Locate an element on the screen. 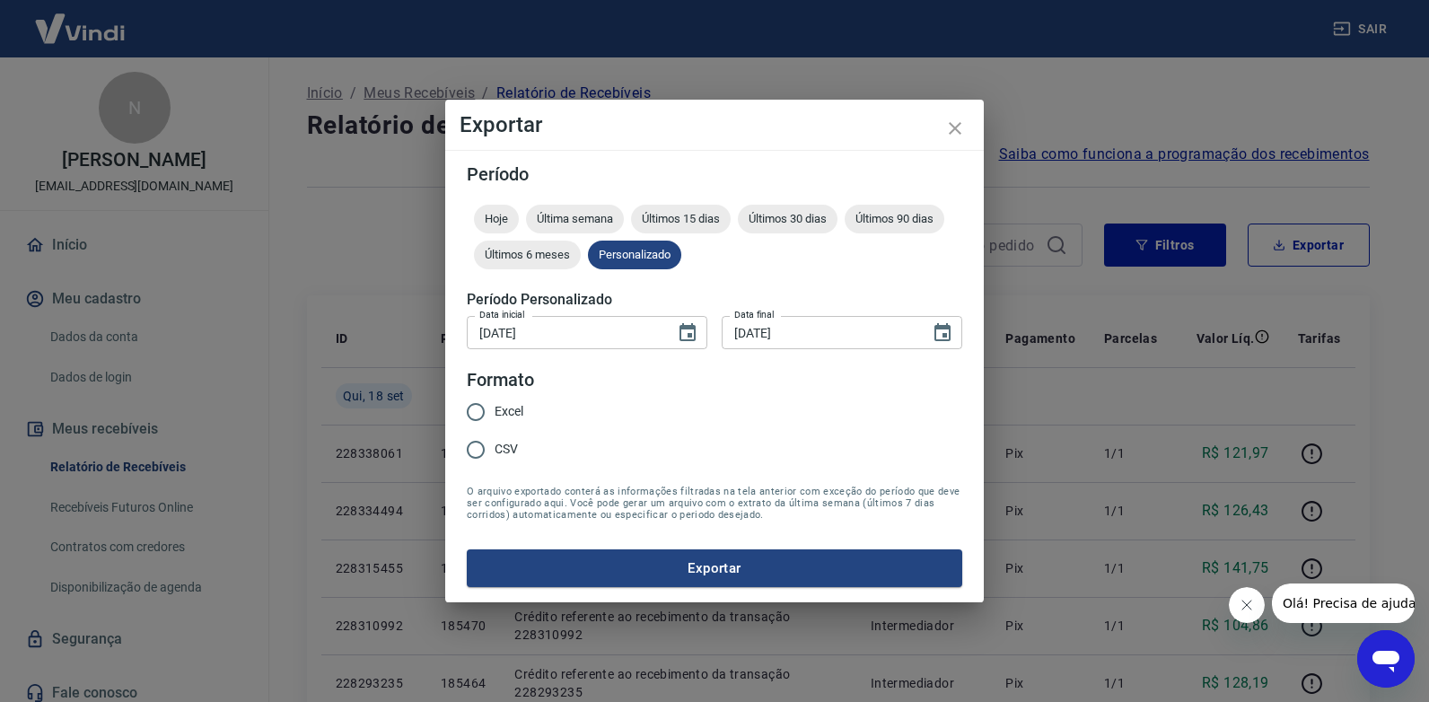 This screenshot has width=1429, height=702. button: Choose date, selected date is 18 de set de 2025 is located at coordinates (687, 333).